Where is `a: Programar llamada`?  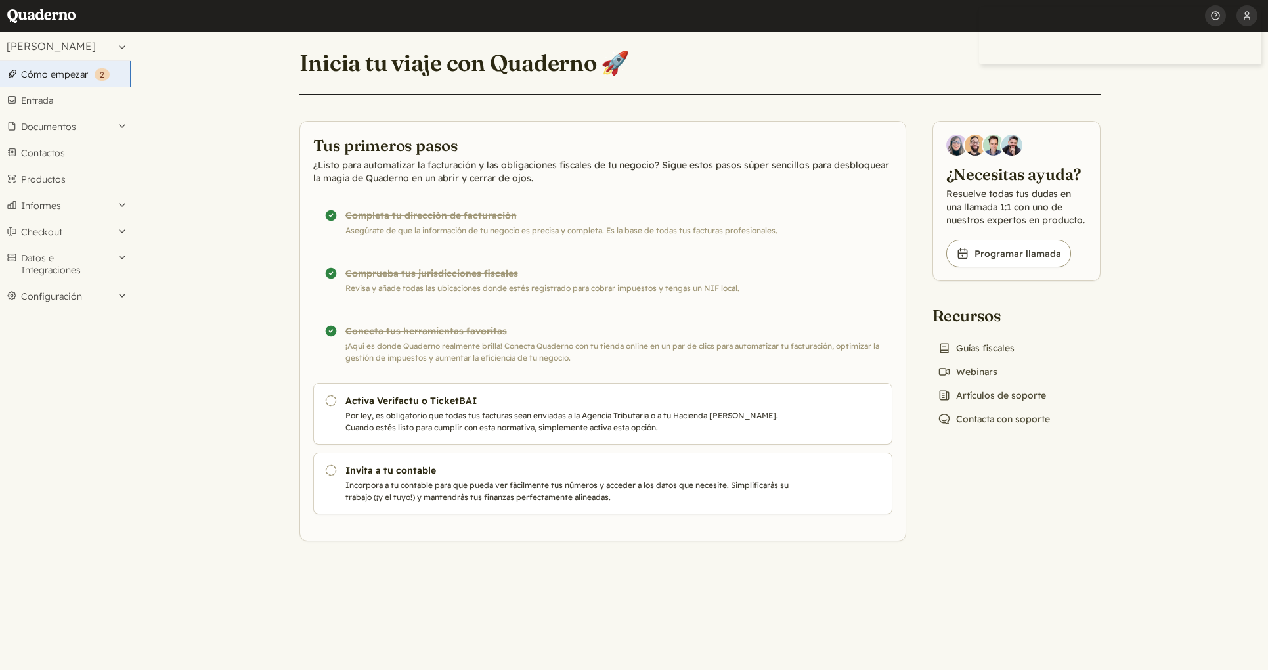 a: Programar llamada is located at coordinates (1009, 253).